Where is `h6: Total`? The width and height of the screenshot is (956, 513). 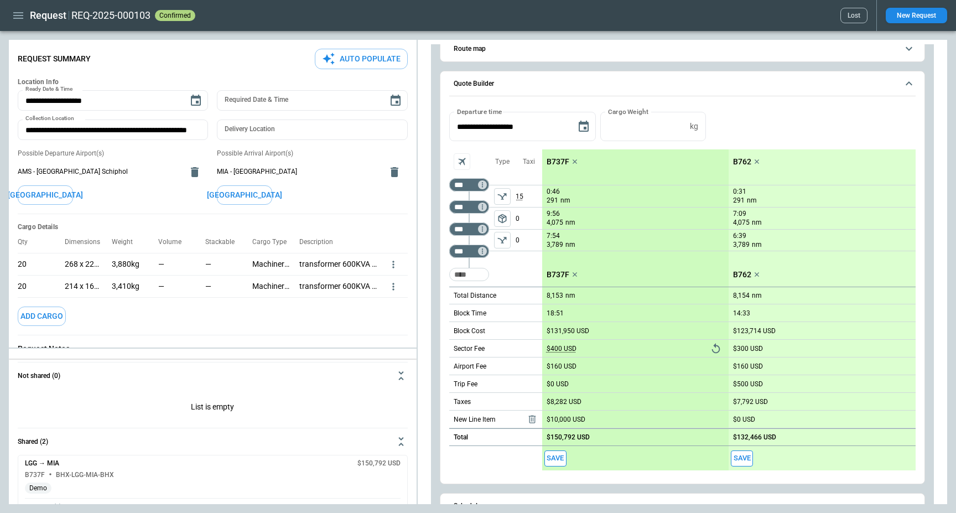 h6: Total is located at coordinates (461, 437).